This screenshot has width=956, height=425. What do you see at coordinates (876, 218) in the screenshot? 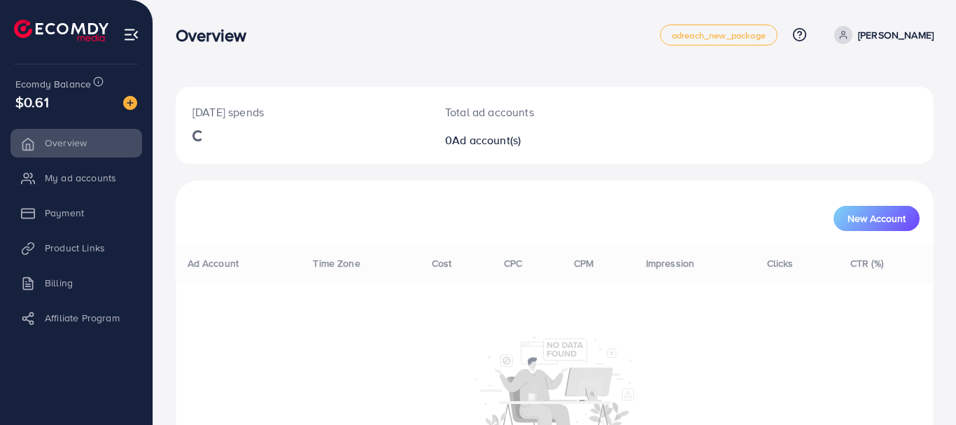
I see `span: New Account` at bounding box center [876, 218].